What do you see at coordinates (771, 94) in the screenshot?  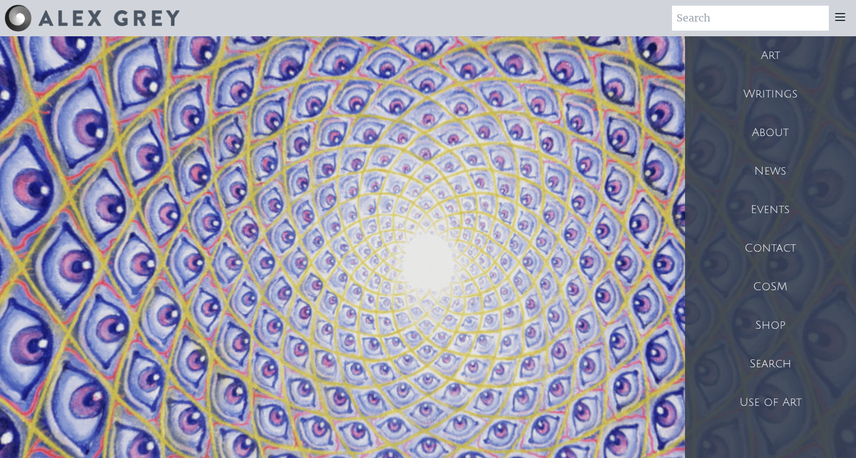 I see `a: Writings` at bounding box center [771, 94].